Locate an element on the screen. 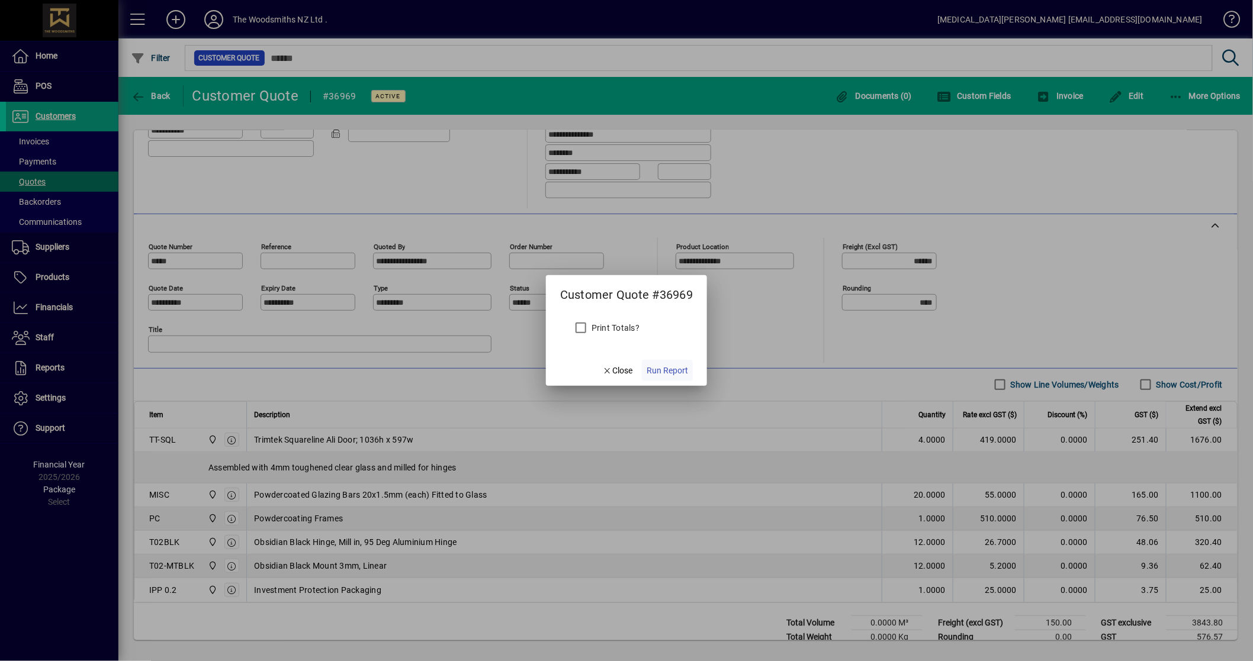 This screenshot has width=1253, height=661. span: Run Report is located at coordinates (667, 371).